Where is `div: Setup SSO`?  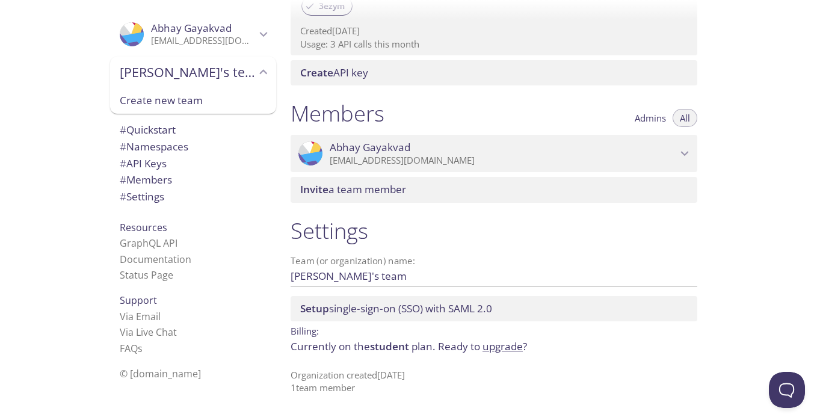 div: Setup SSO is located at coordinates (494, 309).